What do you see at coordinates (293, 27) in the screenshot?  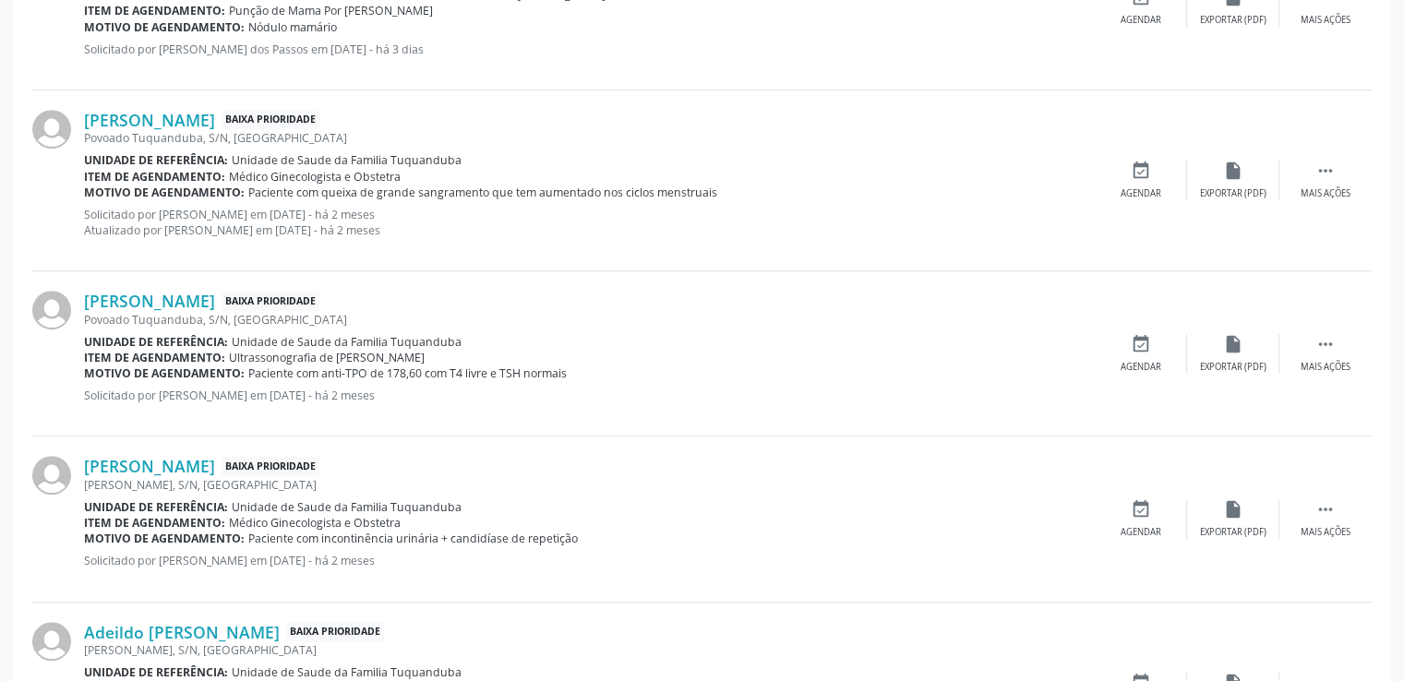 I see `span: Nódulo mamário` at bounding box center [293, 27].